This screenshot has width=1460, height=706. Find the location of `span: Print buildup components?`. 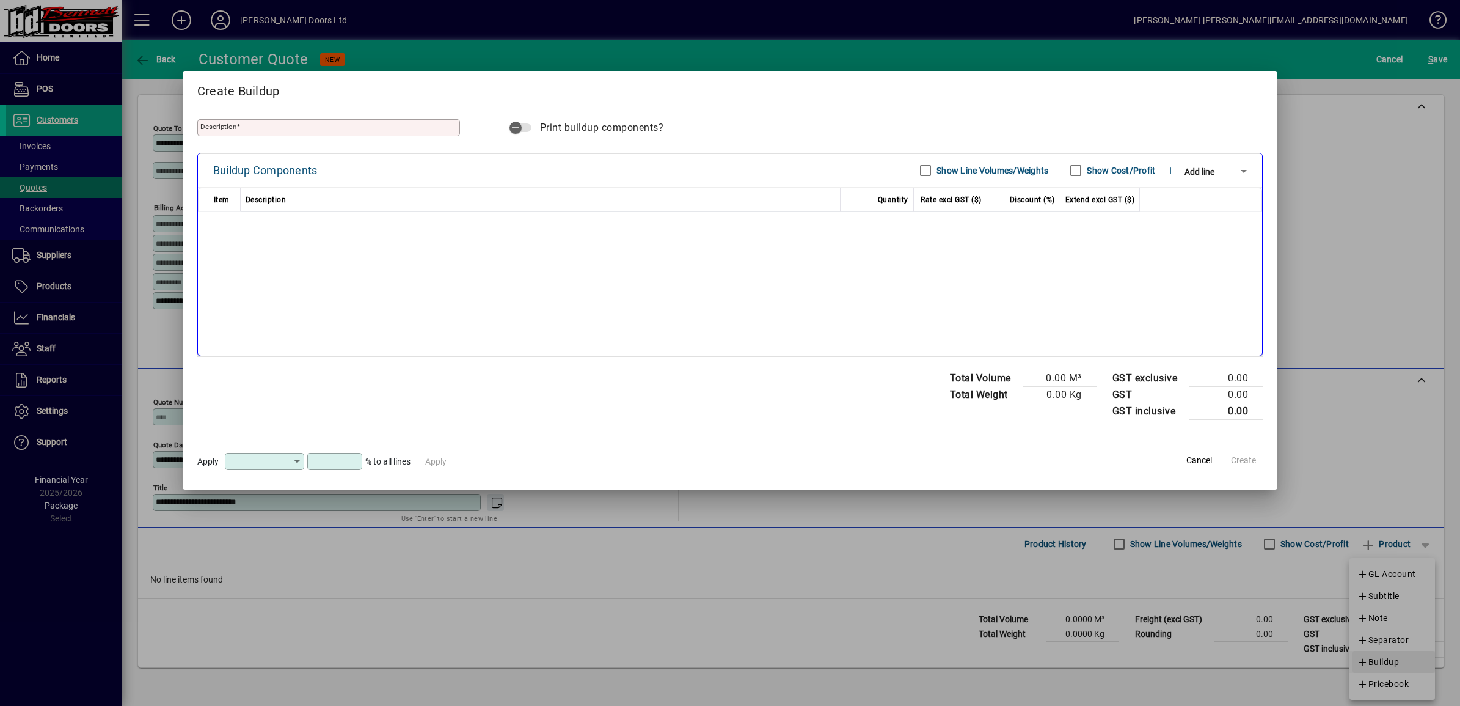

span: Print buildup components? is located at coordinates (602, 127).